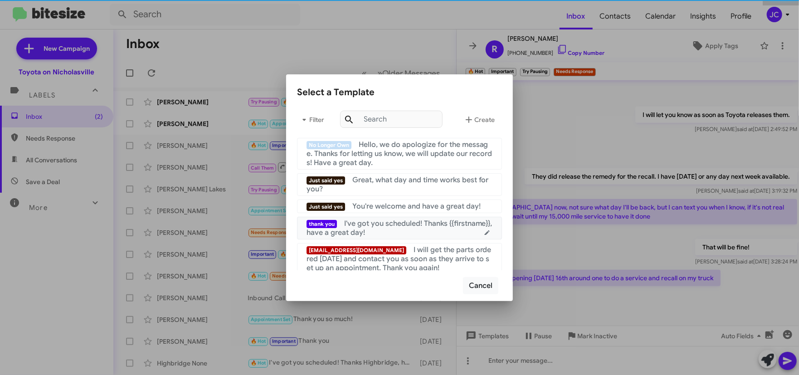 The image size is (799, 375). What do you see at coordinates (312, 120) in the screenshot?
I see `button: Filter` at bounding box center [312, 120].